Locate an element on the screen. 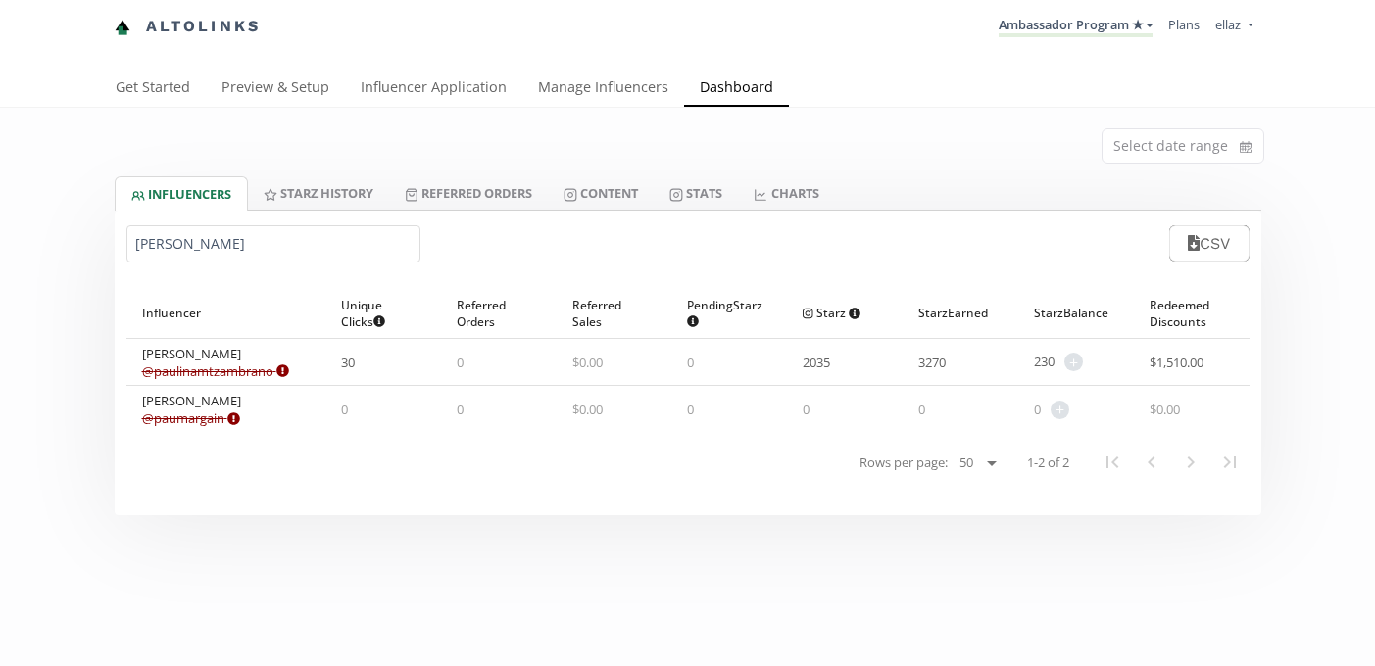 The image size is (1375, 666). div: Influencer is located at coordinates (226, 313).